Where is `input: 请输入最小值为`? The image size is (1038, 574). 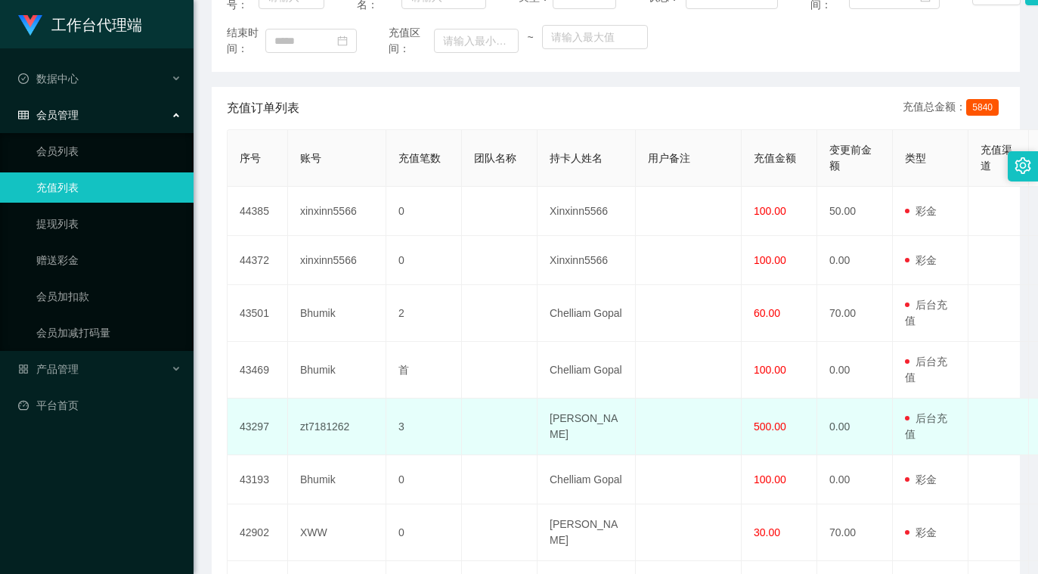 input: 请输入最小值为 is located at coordinates (476, 41).